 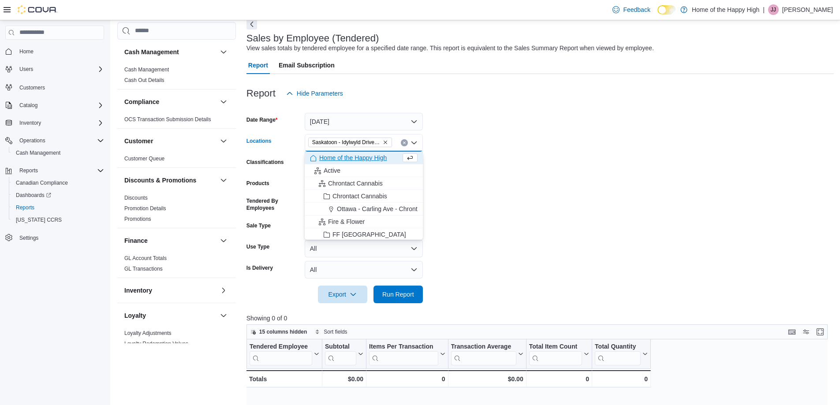 What do you see at coordinates (344, 379) in the screenshot?
I see `div: $0.00` at bounding box center [344, 379].